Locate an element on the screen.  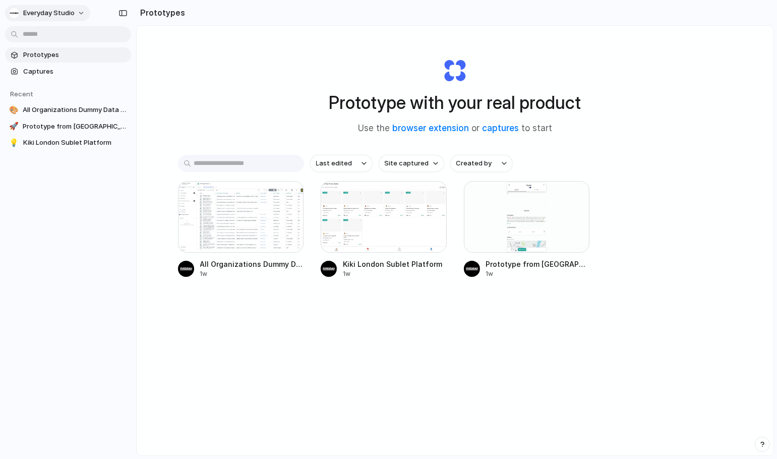
a: captures is located at coordinates (500, 128).